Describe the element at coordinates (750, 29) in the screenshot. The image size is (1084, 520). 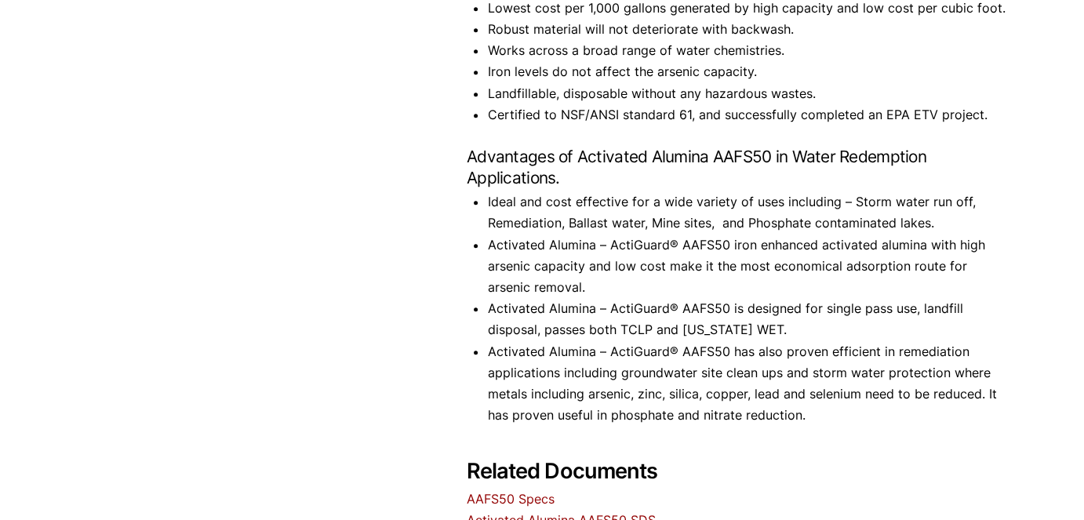
I see `li: Robust material will not deteriorate with backwash.` at that location.